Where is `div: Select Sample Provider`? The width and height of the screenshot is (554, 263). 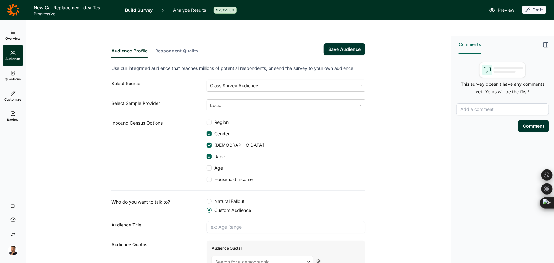
div: Select Sample Provider is located at coordinates (159, 105).